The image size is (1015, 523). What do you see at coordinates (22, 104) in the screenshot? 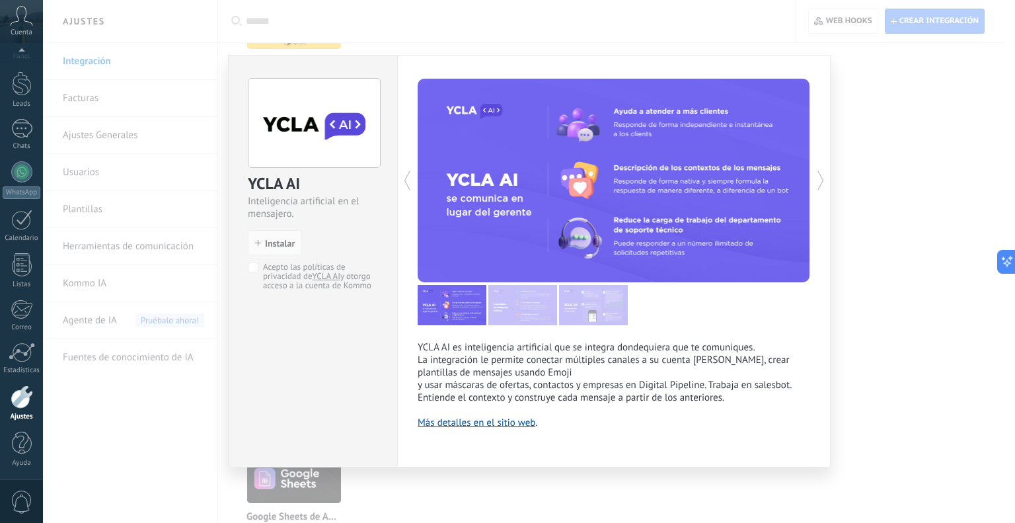
I see `div: Leads` at bounding box center [22, 104].